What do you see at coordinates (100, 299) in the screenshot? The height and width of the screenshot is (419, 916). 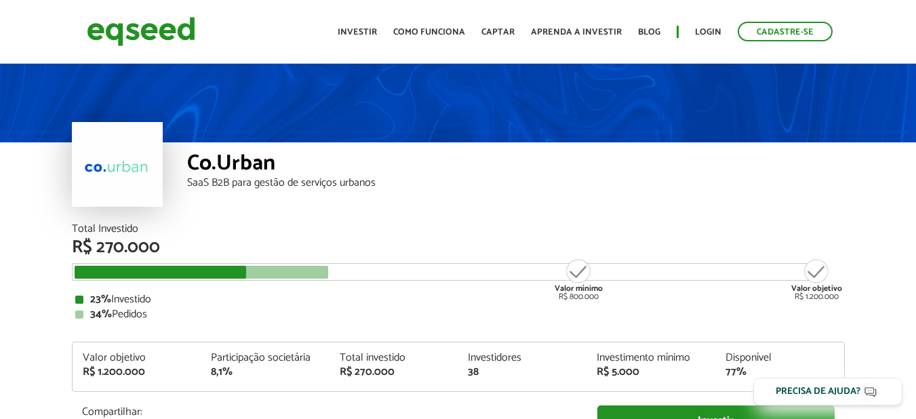 I see `strong: 23%` at bounding box center [100, 299].